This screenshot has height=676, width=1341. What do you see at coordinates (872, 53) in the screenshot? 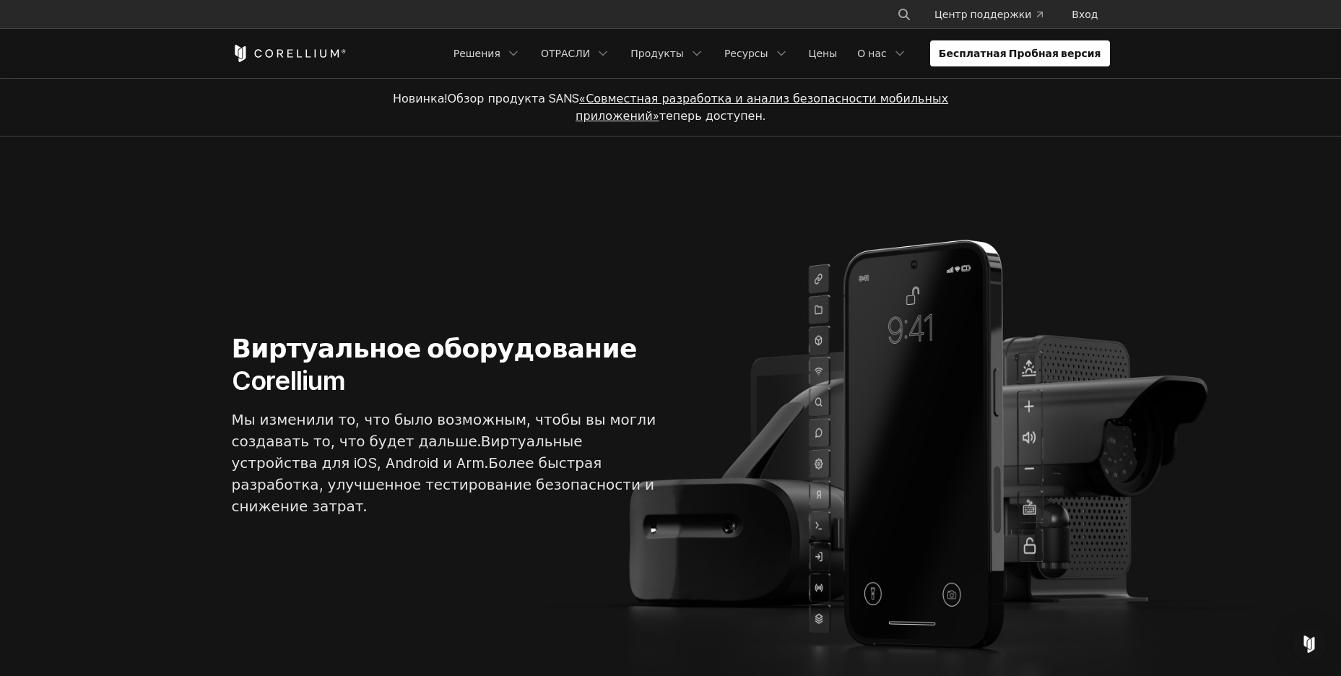
I see `ya-tr-span: О нас` at bounding box center [872, 53].